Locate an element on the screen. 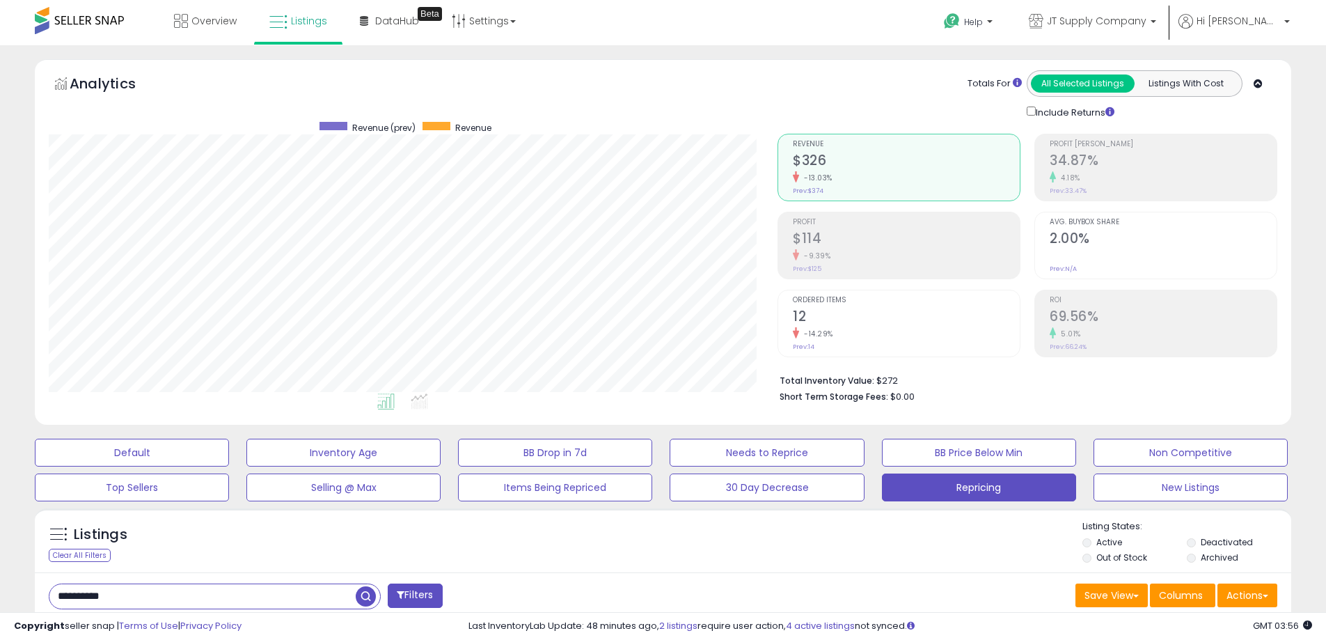  h5: Listings is located at coordinates (100, 535).